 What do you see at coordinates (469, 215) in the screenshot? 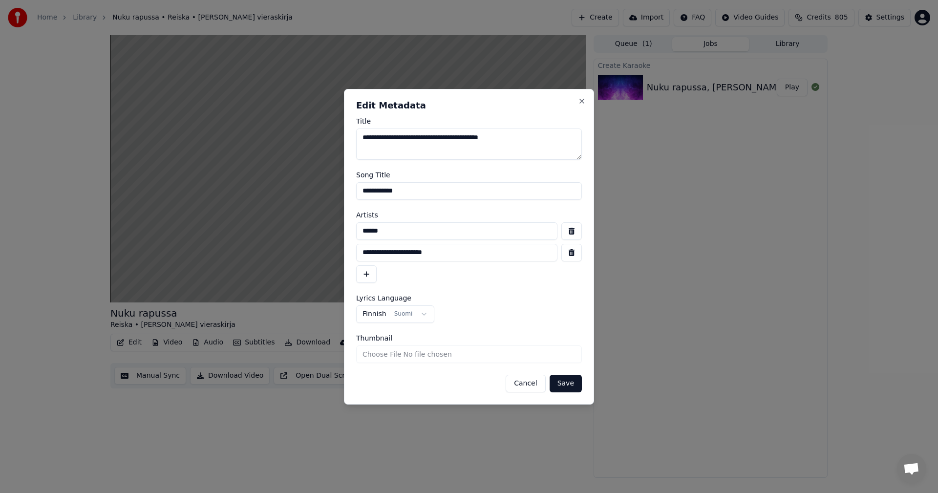
I see `label: Artists` at bounding box center [469, 215].